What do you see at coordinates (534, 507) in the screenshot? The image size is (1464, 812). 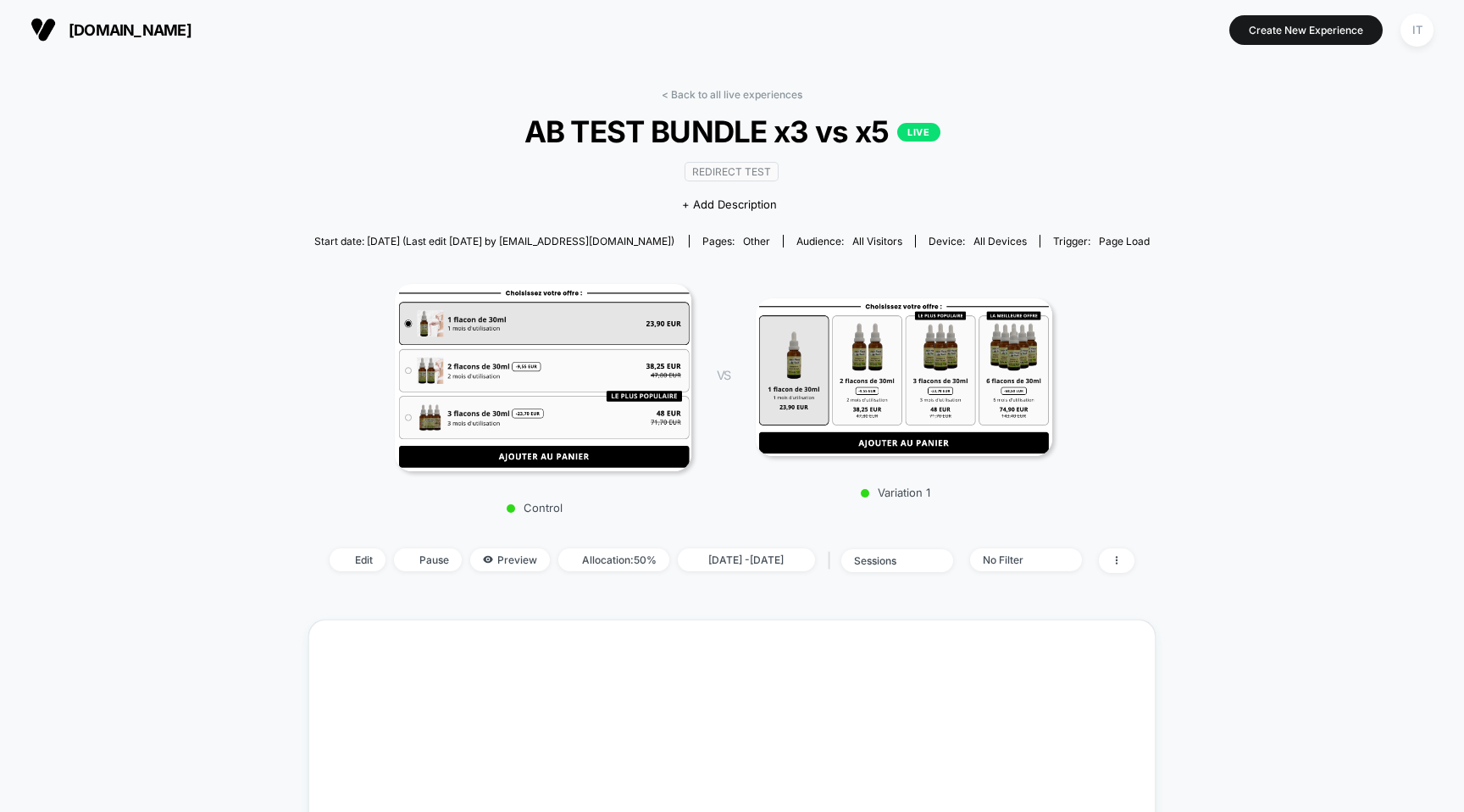 I see `p: Control` at bounding box center [534, 507].